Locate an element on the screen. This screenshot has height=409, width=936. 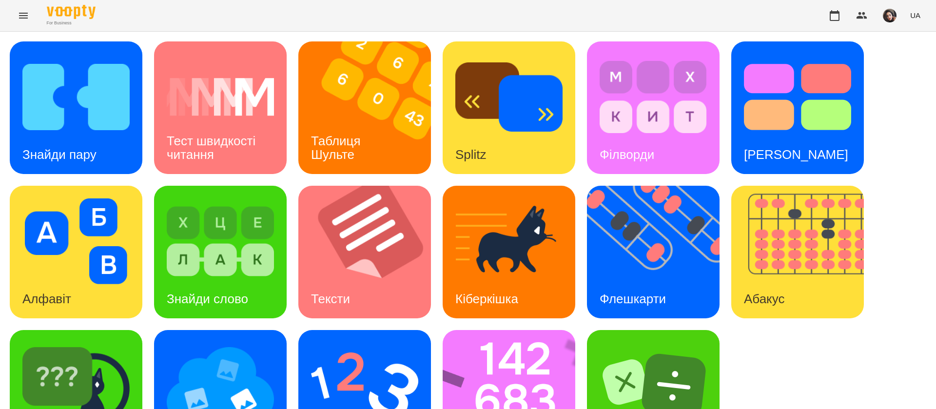
a: ТекстиТексти is located at coordinates (365, 252).